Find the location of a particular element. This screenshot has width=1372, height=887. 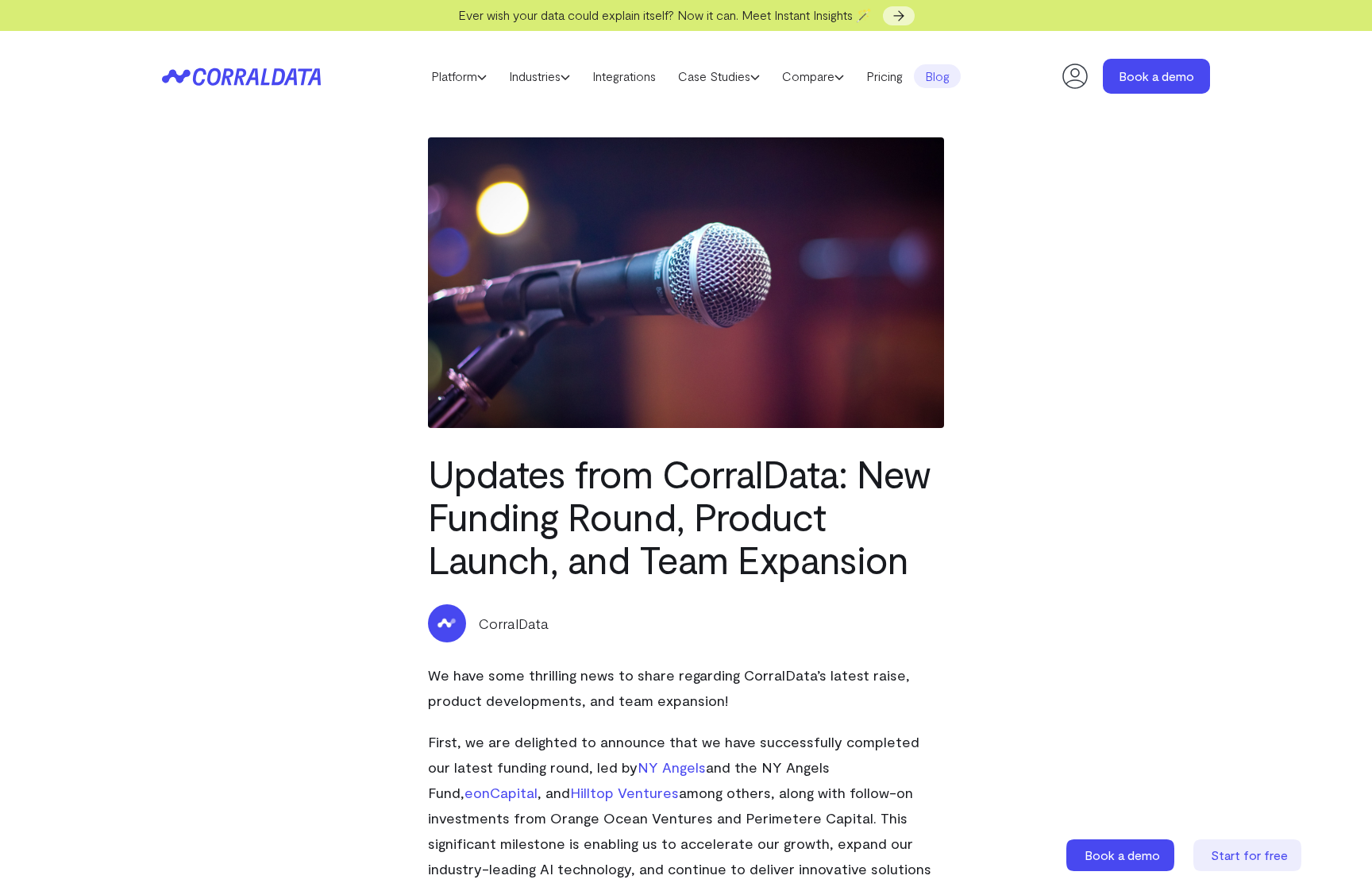

a: Industries is located at coordinates (539, 77).